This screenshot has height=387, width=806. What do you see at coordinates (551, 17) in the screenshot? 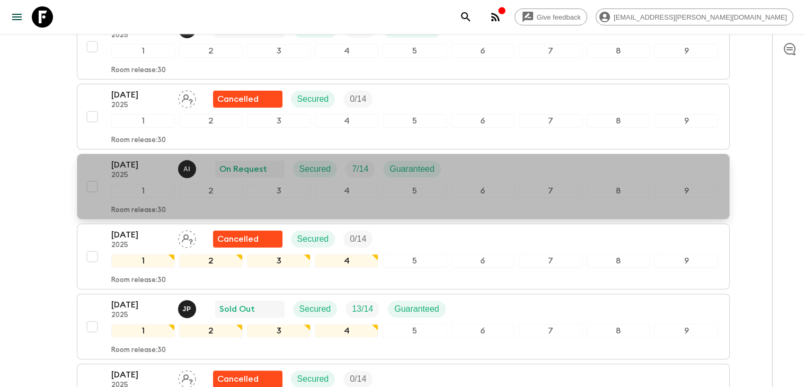
I see `a: Give feedback` at bounding box center [551, 17].